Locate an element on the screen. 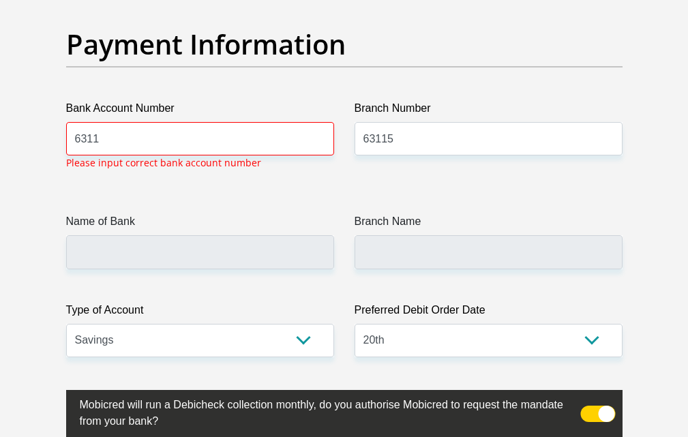  label: Branch Name is located at coordinates (488, 224).